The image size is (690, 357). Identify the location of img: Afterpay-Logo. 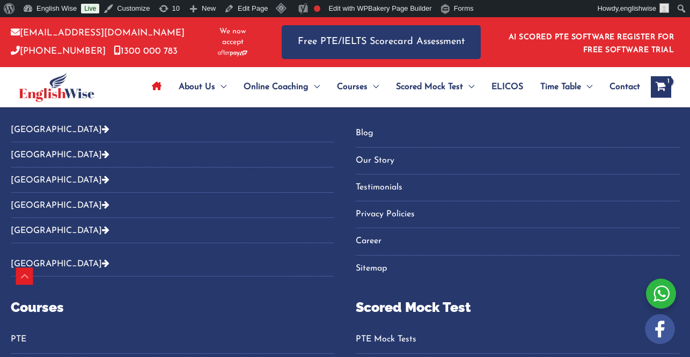
(232, 53).